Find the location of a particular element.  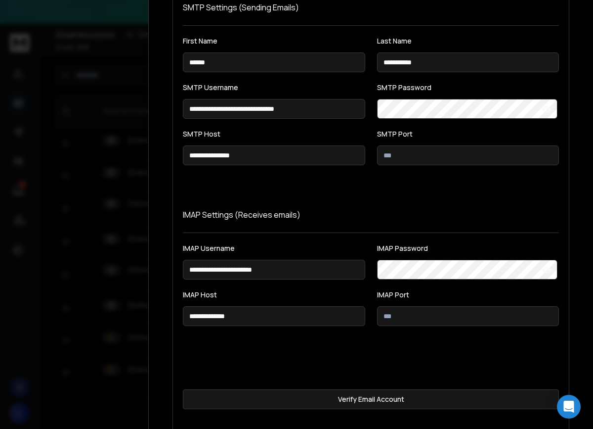

label: IMAP Username is located at coordinates (274, 248).